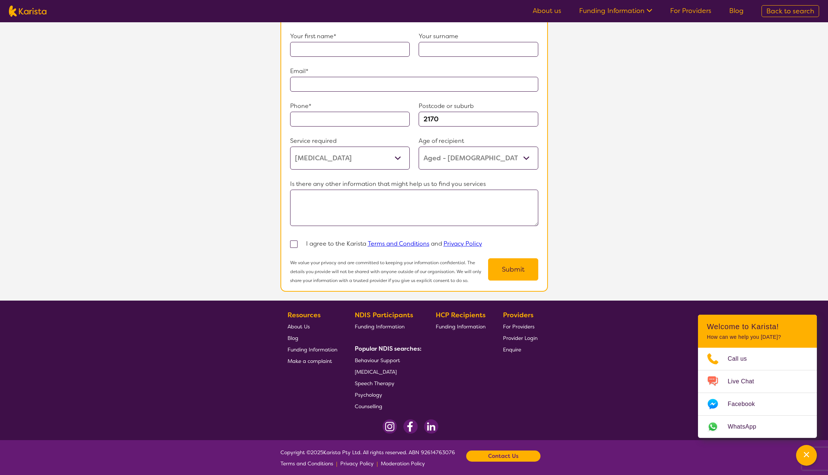  What do you see at coordinates (27, 11) in the screenshot?
I see `img: Karista logo` at bounding box center [27, 11].